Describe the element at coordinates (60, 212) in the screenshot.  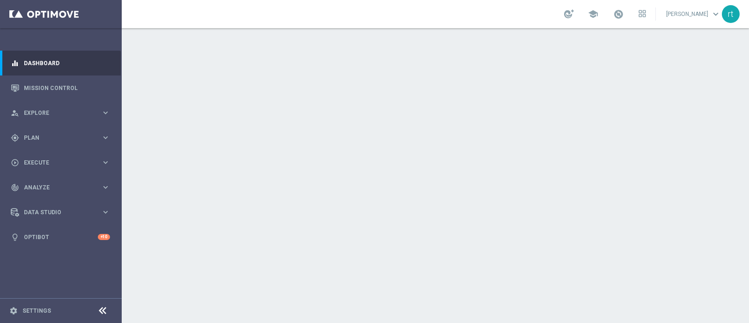
I see `button: Data Studio keyboard_arrow_right` at that location.